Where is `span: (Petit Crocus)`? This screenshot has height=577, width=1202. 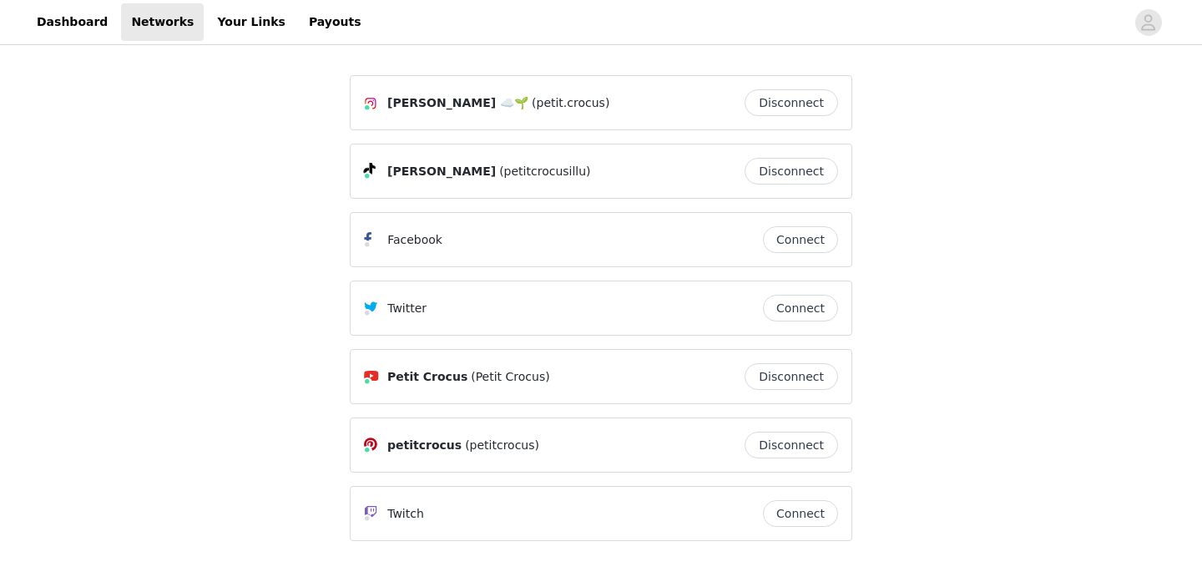
span: (Petit Crocus) is located at coordinates (510, 376).